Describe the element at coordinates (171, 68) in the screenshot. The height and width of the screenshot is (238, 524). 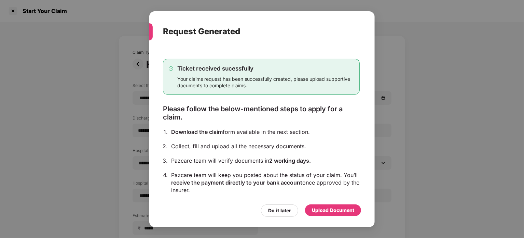
I see `img: svg+xml;base64,PHN2ZyB4bWxucz0iaHR0cDovL3d3dy53My5vcmcvMjAwMC9zdmciIHdpZHRoPSIxMy4zMzMiIGhlaWdodD...` at that location.